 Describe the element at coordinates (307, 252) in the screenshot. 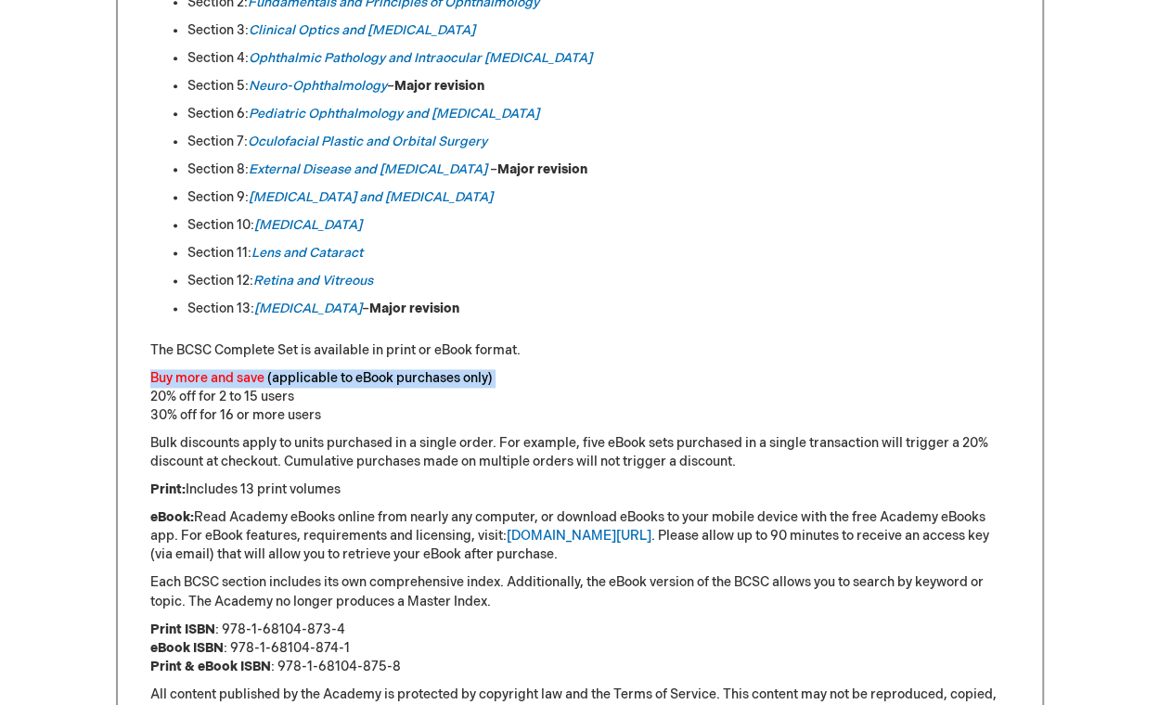

I see `a: Lens and Cataract` at that location.